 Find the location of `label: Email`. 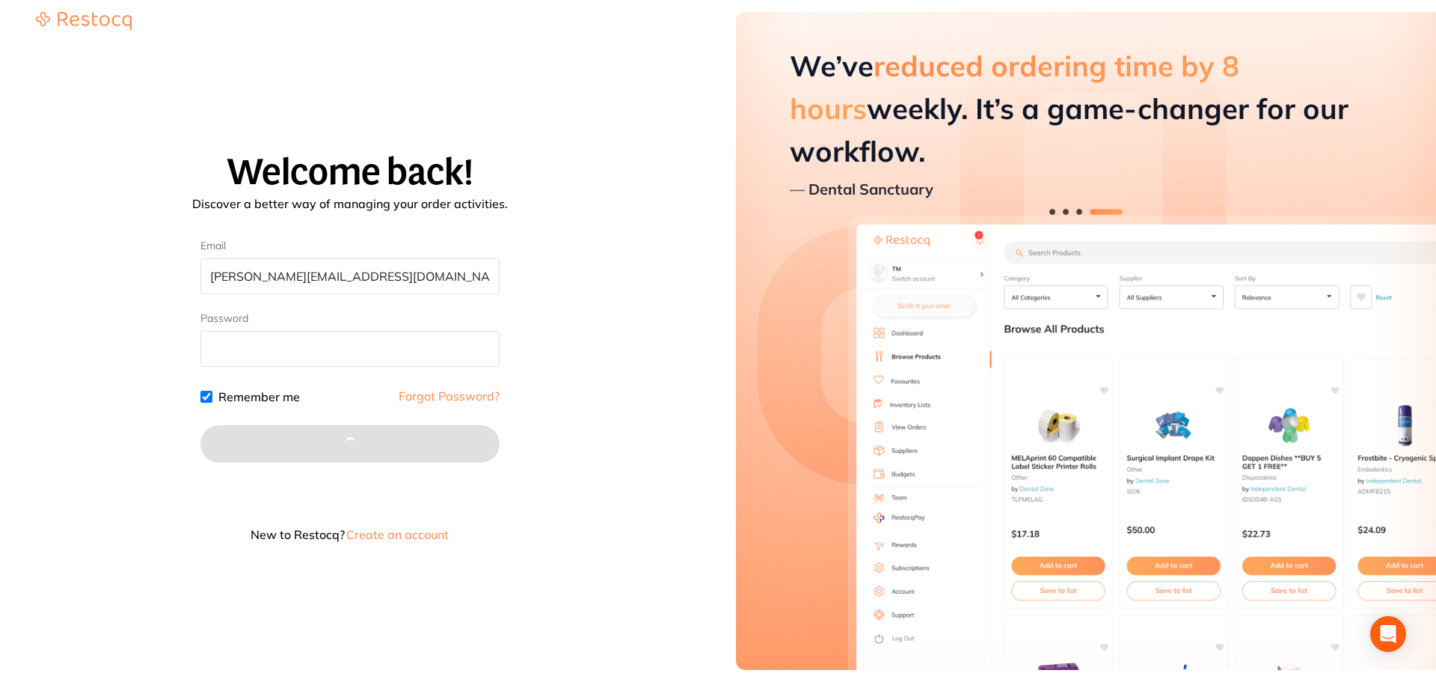

label: Email is located at coordinates (350, 245).